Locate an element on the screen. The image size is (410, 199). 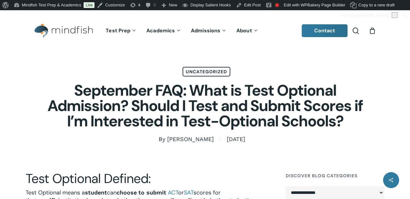
a: Uncategorized is located at coordinates (206, 72).